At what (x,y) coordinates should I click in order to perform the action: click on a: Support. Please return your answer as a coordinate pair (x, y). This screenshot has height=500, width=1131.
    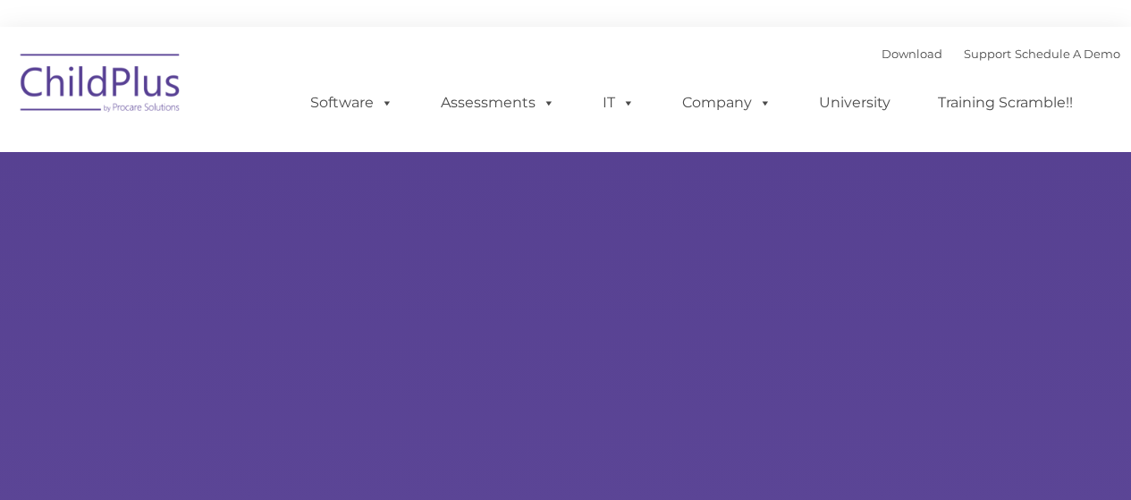
    Looking at the image, I should click on (987, 54).